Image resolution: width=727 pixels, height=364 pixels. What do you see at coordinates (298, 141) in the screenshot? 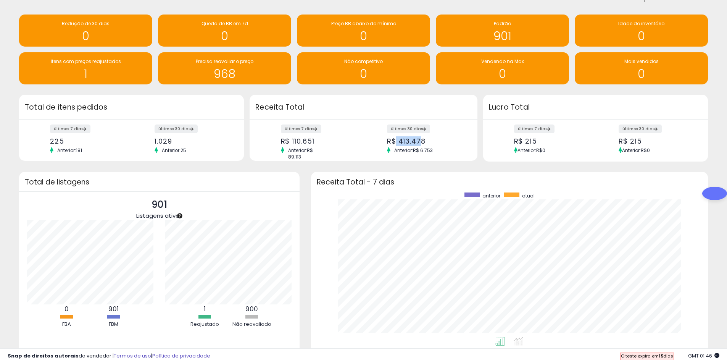
I see `font: R$ 110.651` at bounding box center [298, 141].